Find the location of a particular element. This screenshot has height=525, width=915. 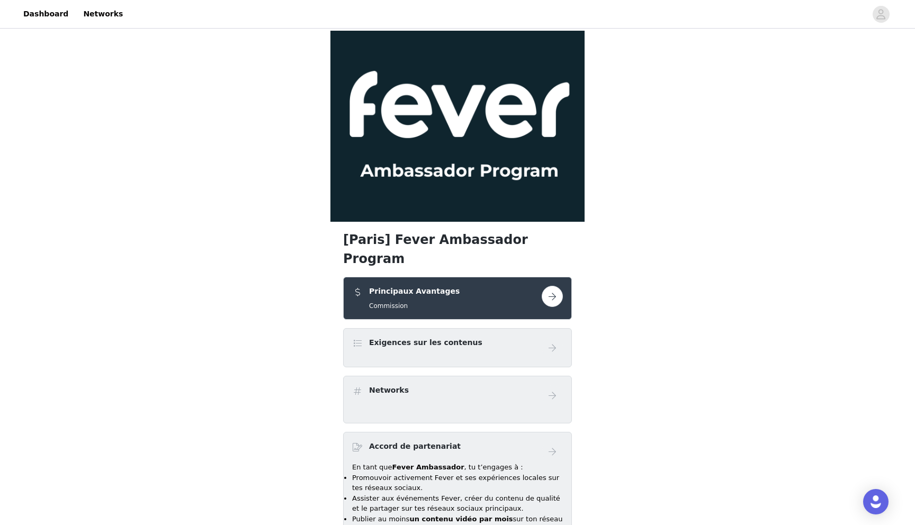

li: Promouvoir activement Fever et ses expériences locales sur tes réseaux sociaux. is located at coordinates (457, 483).